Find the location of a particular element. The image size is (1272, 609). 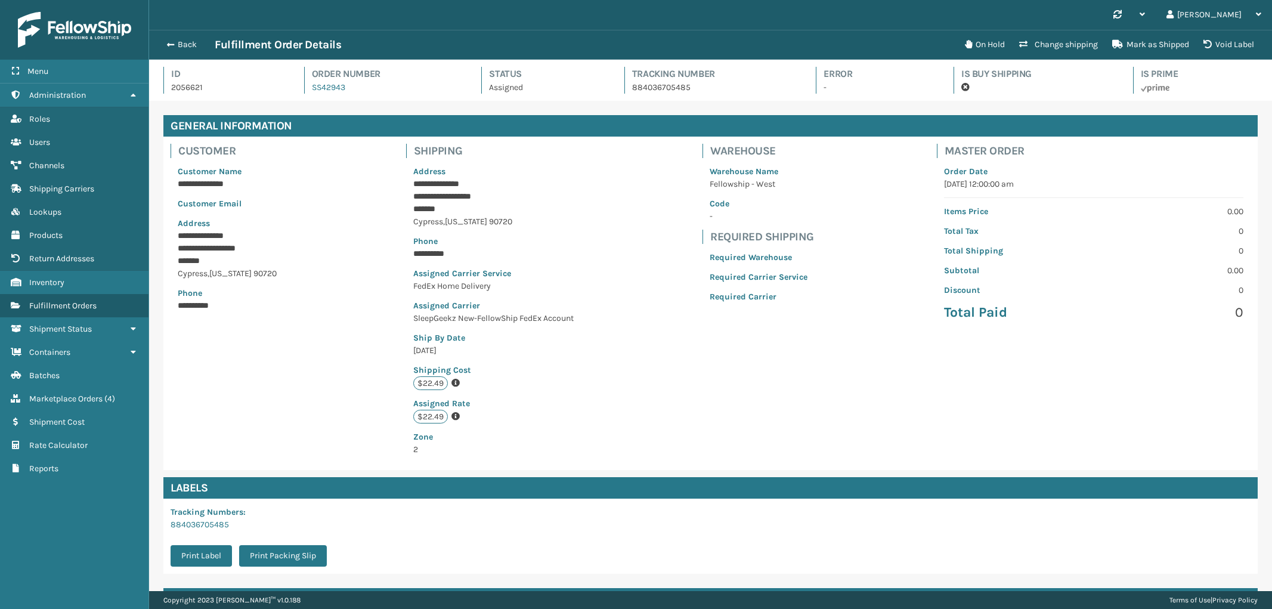

p: Required Carrier Service is located at coordinates (758, 277).